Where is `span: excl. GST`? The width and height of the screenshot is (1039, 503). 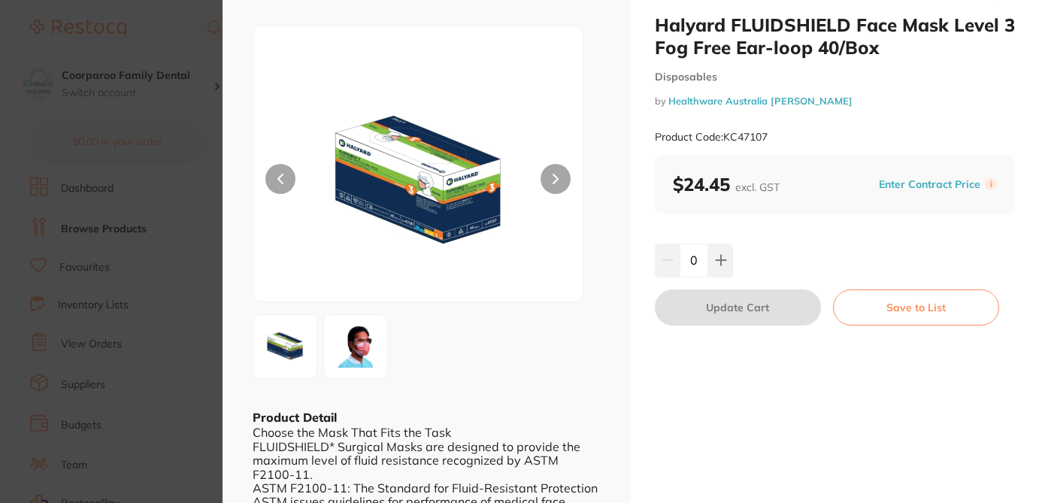
span: excl. GST is located at coordinates (757, 187).